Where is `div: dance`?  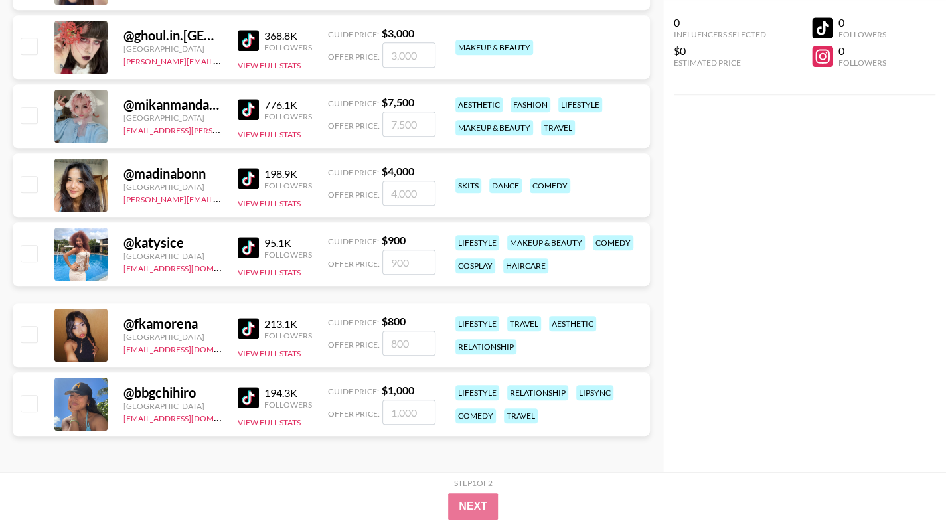
div: dance is located at coordinates (505, 185).